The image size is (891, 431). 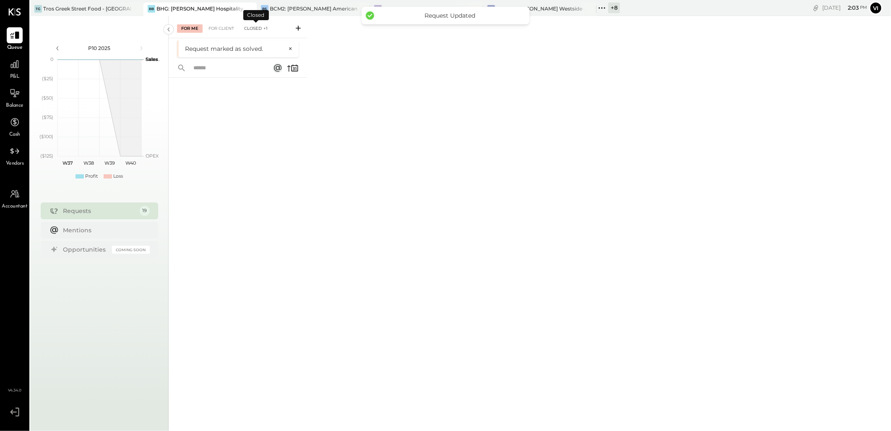 What do you see at coordinates (15, 126) in the screenshot?
I see `a: Cash` at bounding box center [15, 126].